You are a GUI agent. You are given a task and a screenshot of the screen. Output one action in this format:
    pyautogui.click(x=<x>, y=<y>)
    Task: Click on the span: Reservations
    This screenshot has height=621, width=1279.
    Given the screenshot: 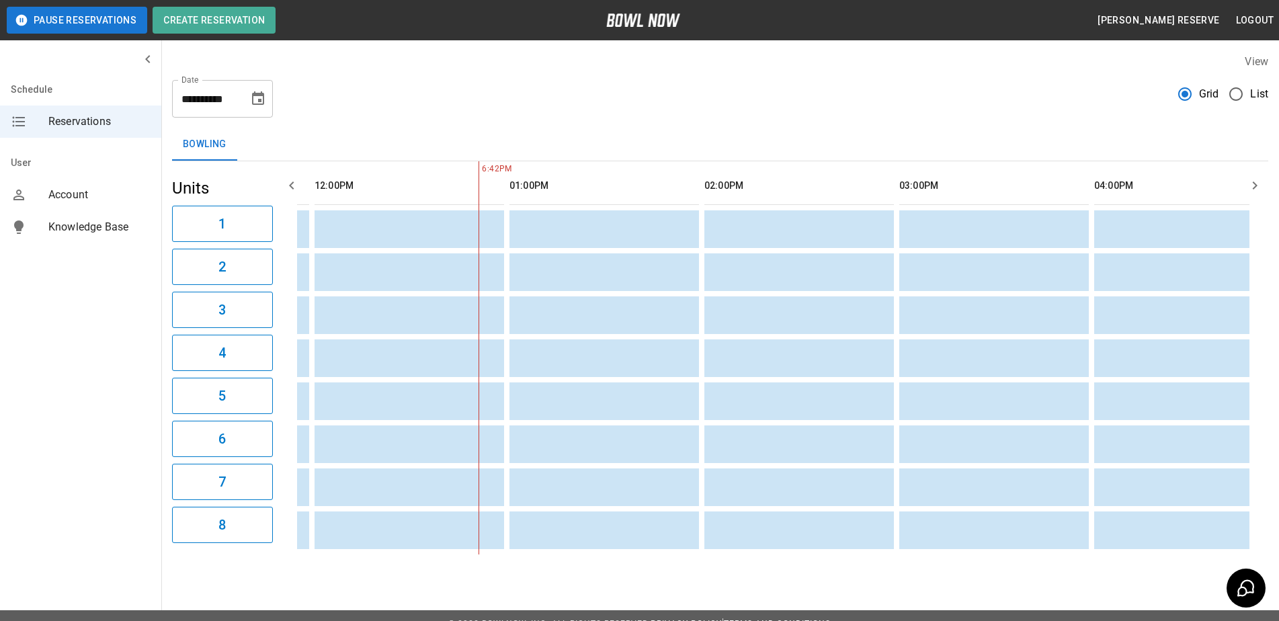 What is the action you would take?
    pyautogui.click(x=99, y=122)
    